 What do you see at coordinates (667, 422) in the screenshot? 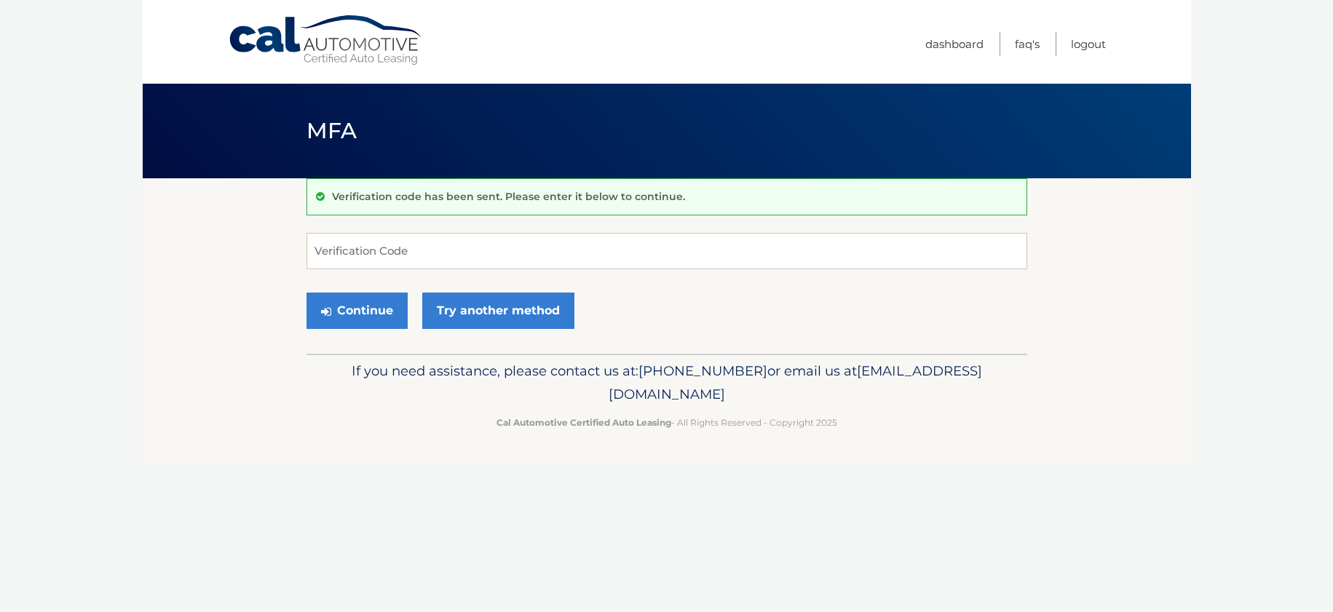
I see `p: - All Rights Reserved - Copyright 2025` at bounding box center [667, 422].